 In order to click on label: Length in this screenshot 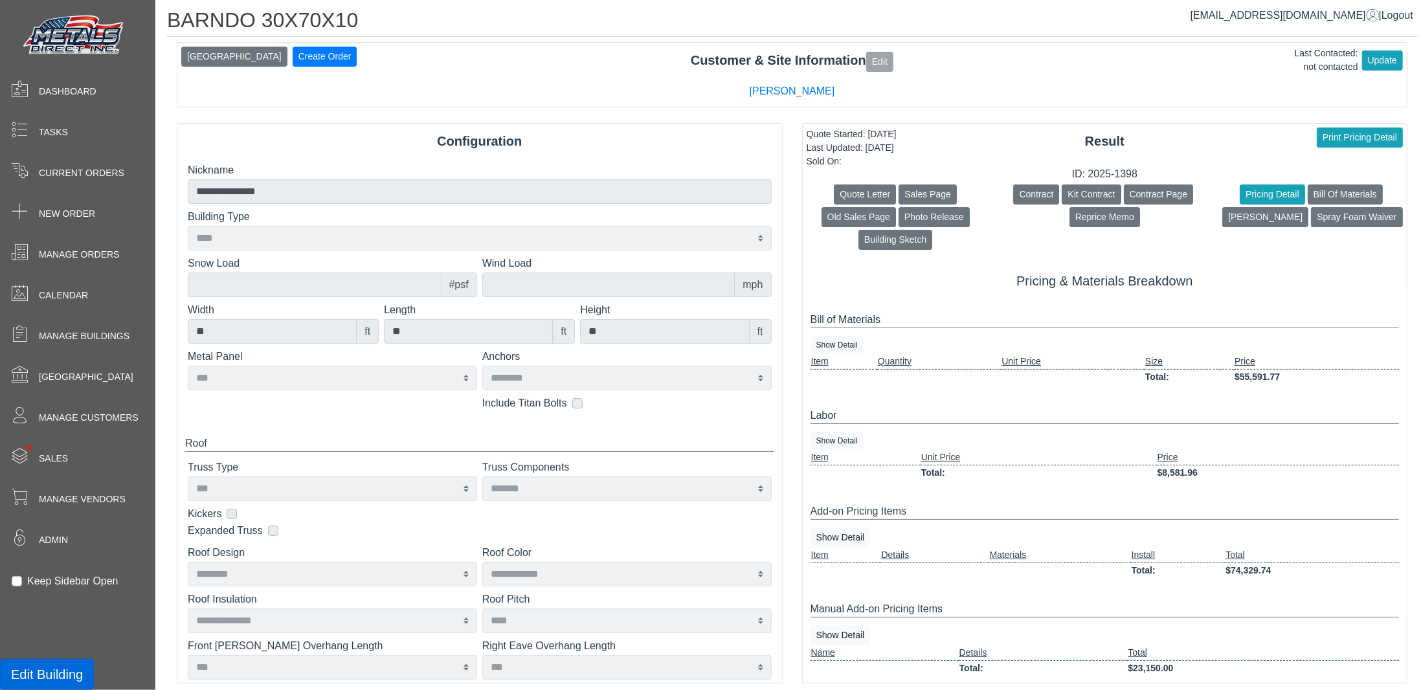, I will do `click(479, 310)`.